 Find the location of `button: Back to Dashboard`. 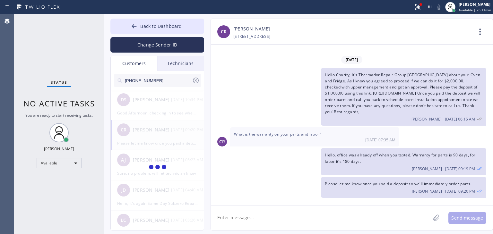

button: Back to Dashboard is located at coordinates (157, 26).